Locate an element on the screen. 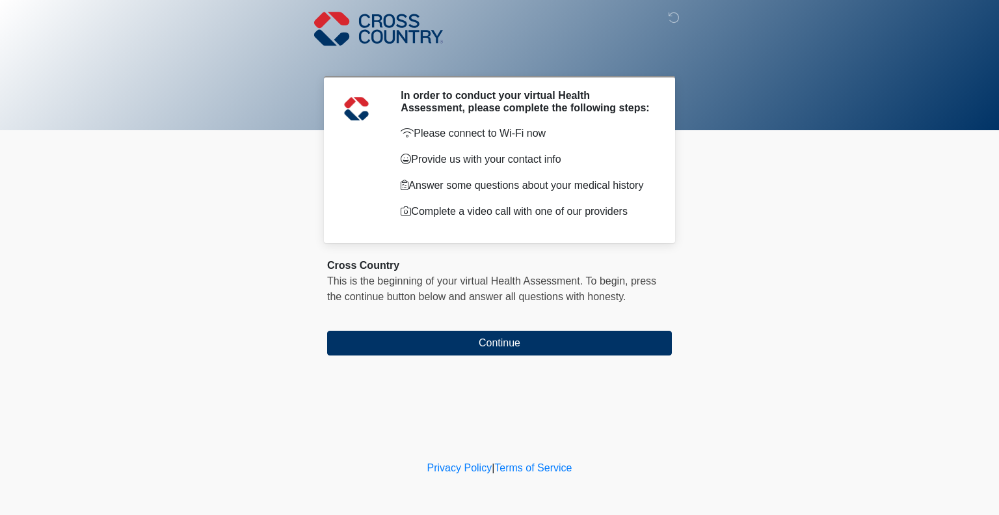 Image resolution: width=999 pixels, height=515 pixels. span: To begin, is located at coordinates (608, 280).